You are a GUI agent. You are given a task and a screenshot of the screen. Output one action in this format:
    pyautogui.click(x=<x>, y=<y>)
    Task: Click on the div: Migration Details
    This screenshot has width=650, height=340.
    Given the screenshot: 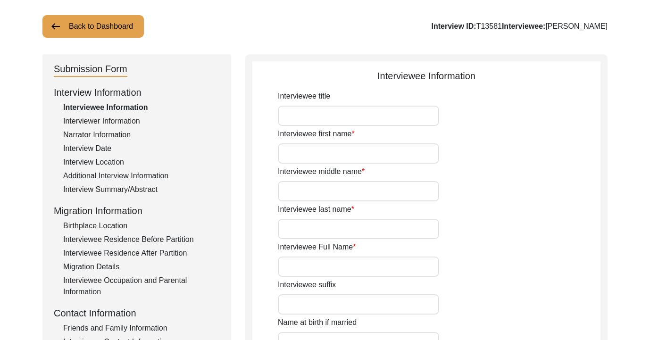 What is the action you would take?
    pyautogui.click(x=142, y=267)
    